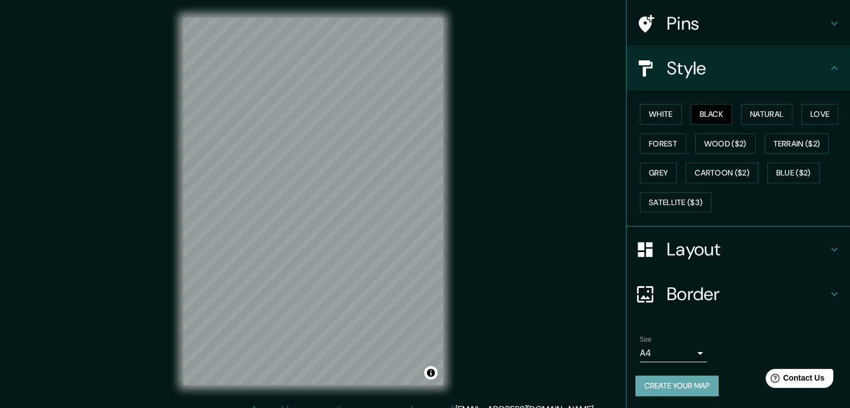  I want to click on button: Create your map, so click(677, 386).